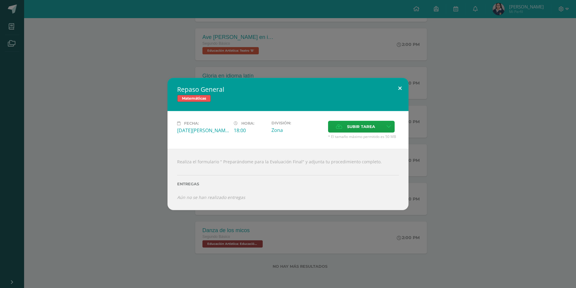  What do you see at coordinates (361, 126) in the screenshot?
I see `span: Subir tarea` at bounding box center [361, 126].